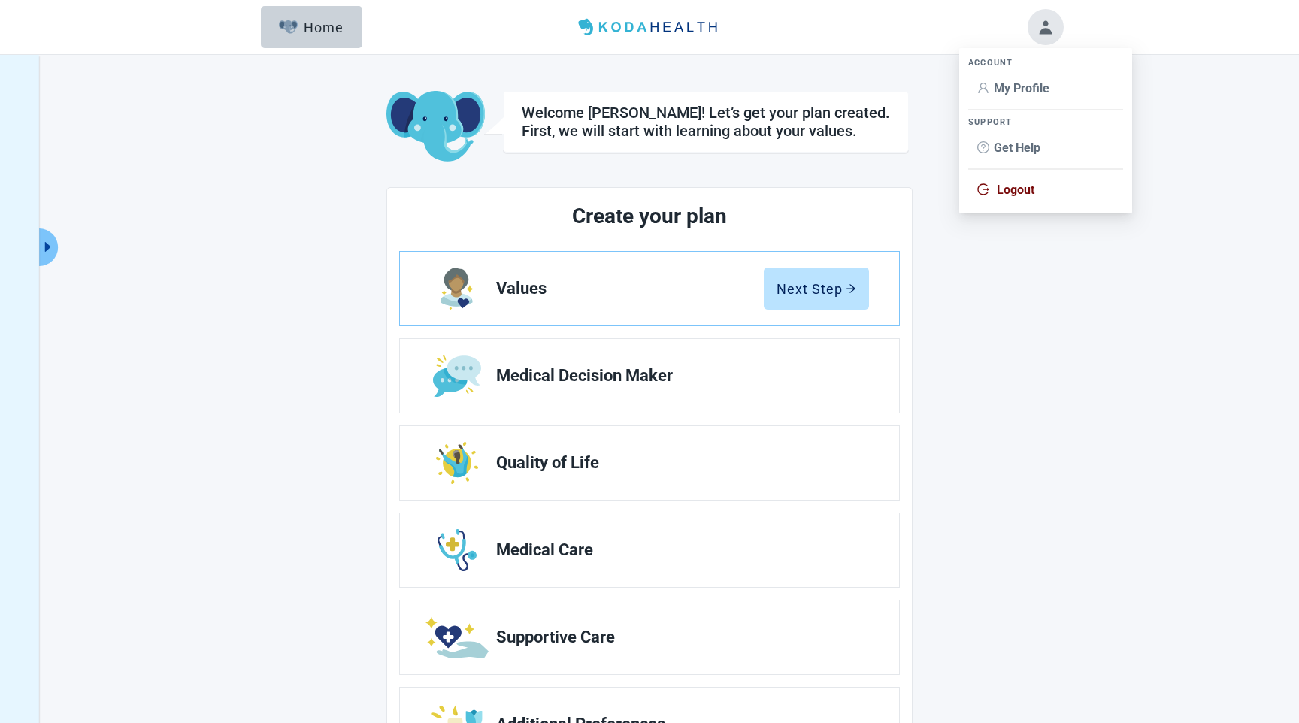 Image resolution: width=1299 pixels, height=723 pixels. I want to click on span: Get Help, so click(1017, 147).